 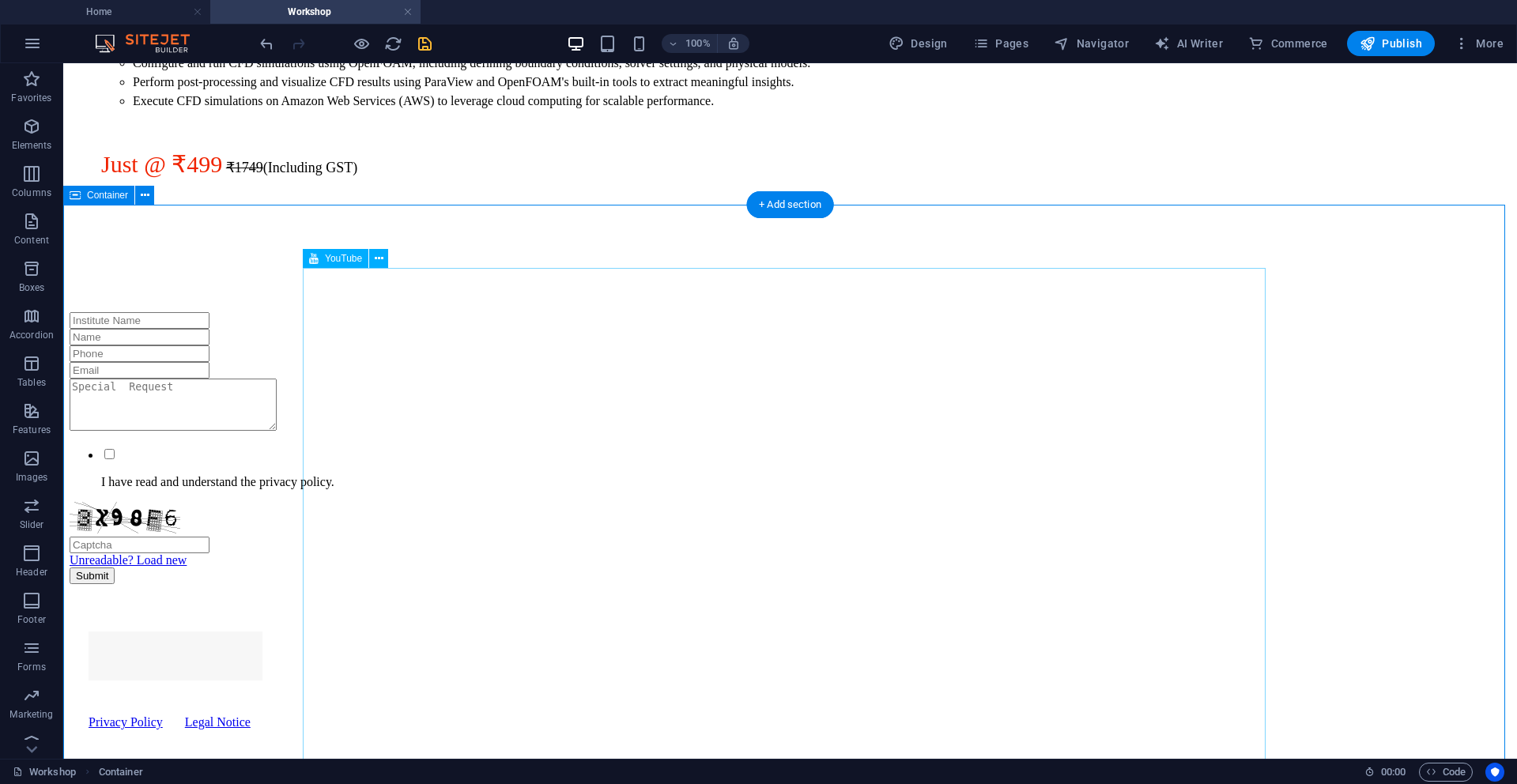 What do you see at coordinates (698, 43) in the screenshot?
I see `h6: 100%` at bounding box center [698, 43].